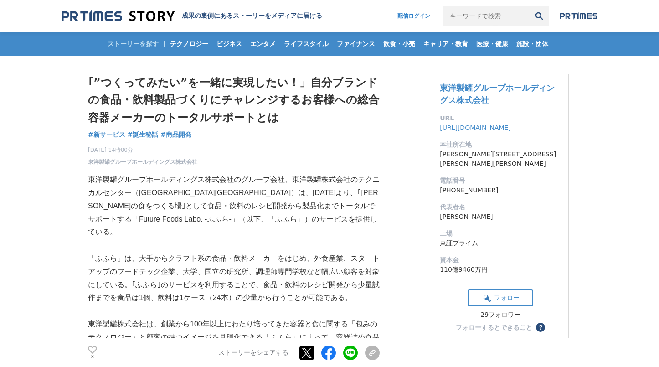 The height and width of the screenshot is (367, 659). I want to click on a: 施設・団体, so click(532, 44).